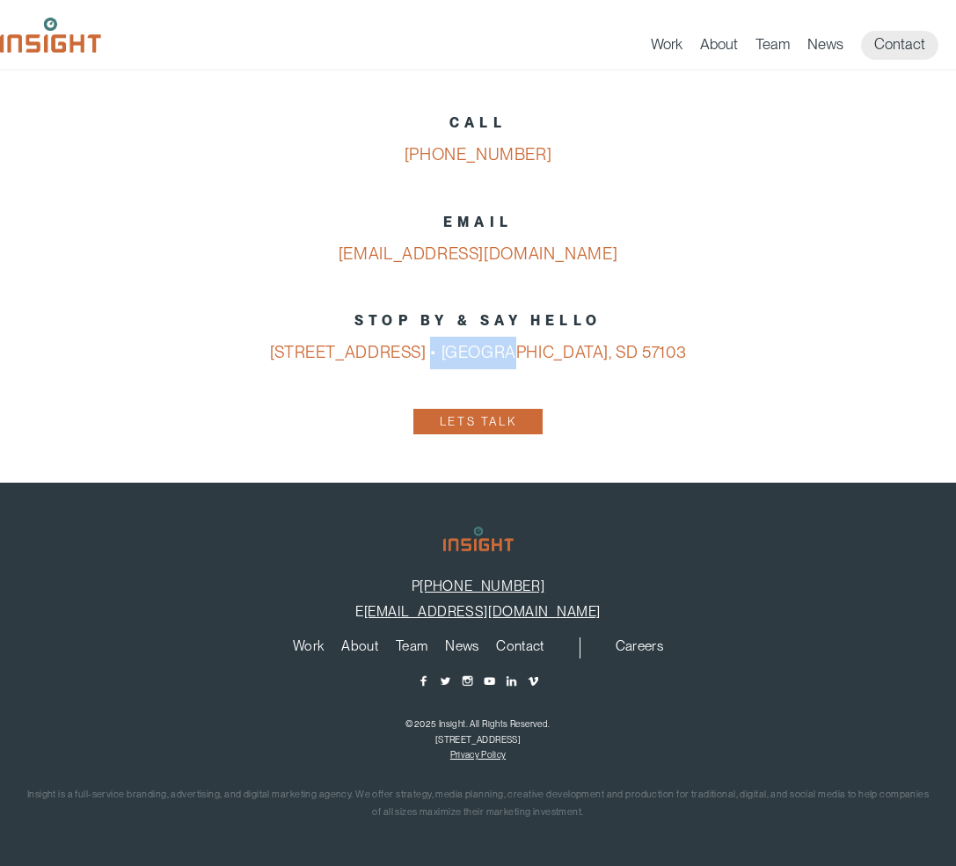  What do you see at coordinates (478, 222) in the screenshot?
I see `strong: EMAIL` at bounding box center [478, 222].